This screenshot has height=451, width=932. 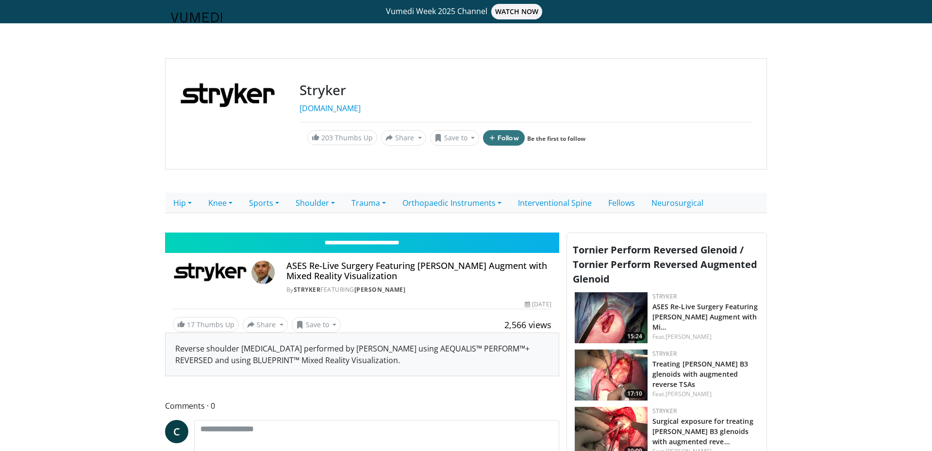 I want to click on a: 17:10, so click(x=611, y=375).